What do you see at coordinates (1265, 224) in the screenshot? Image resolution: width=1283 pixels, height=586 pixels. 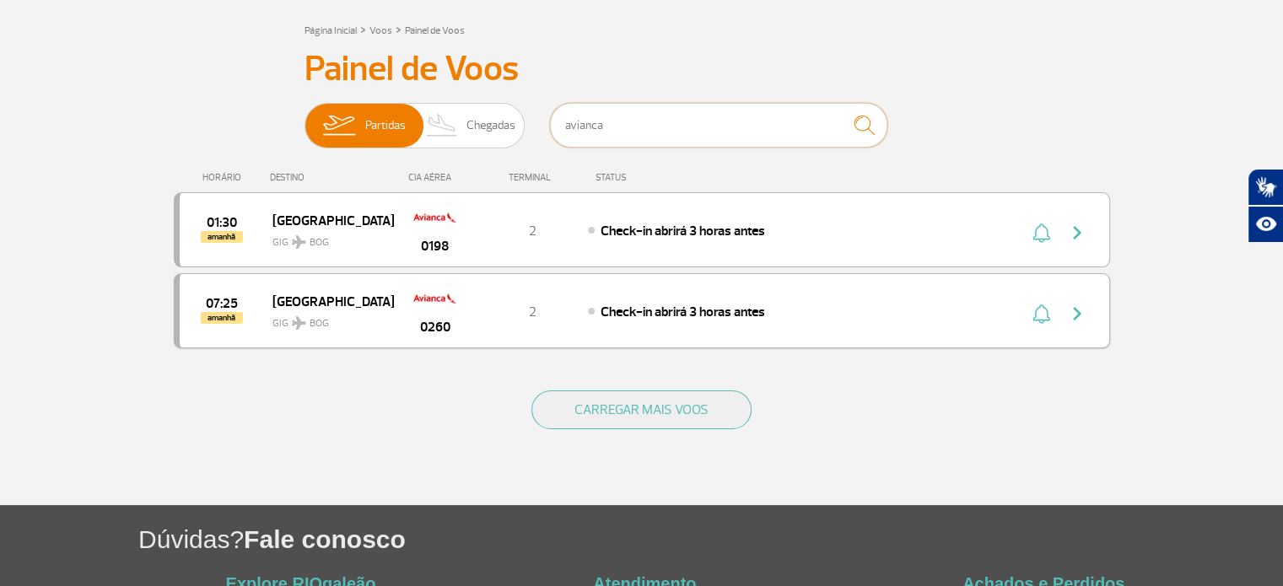 I see `button: Abrir recursos assistivos.` at bounding box center [1265, 224].